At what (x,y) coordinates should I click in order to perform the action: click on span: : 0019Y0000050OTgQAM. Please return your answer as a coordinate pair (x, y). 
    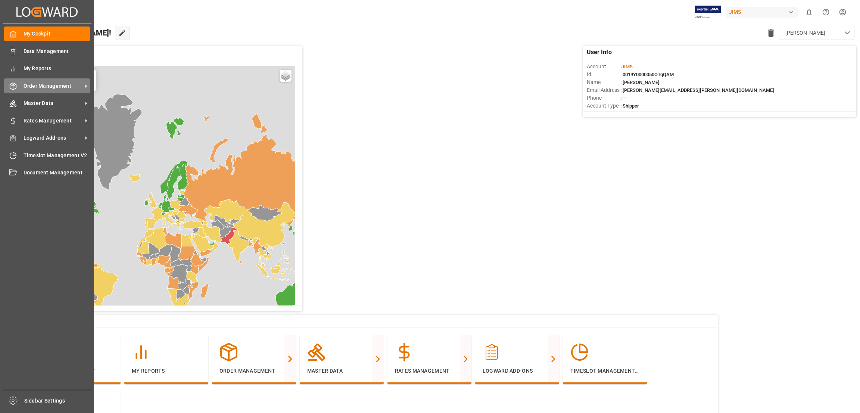
    Looking at the image, I should click on (647, 74).